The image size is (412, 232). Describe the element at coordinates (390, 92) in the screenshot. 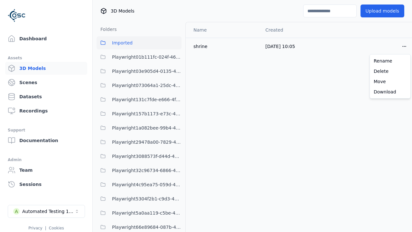

I see `a: Download` at that location.